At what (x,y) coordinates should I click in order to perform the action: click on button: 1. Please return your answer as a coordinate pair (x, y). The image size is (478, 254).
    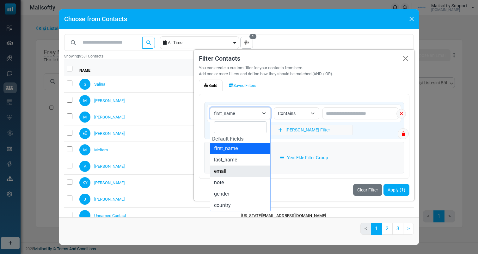
    Looking at the image, I should click on (247, 43).